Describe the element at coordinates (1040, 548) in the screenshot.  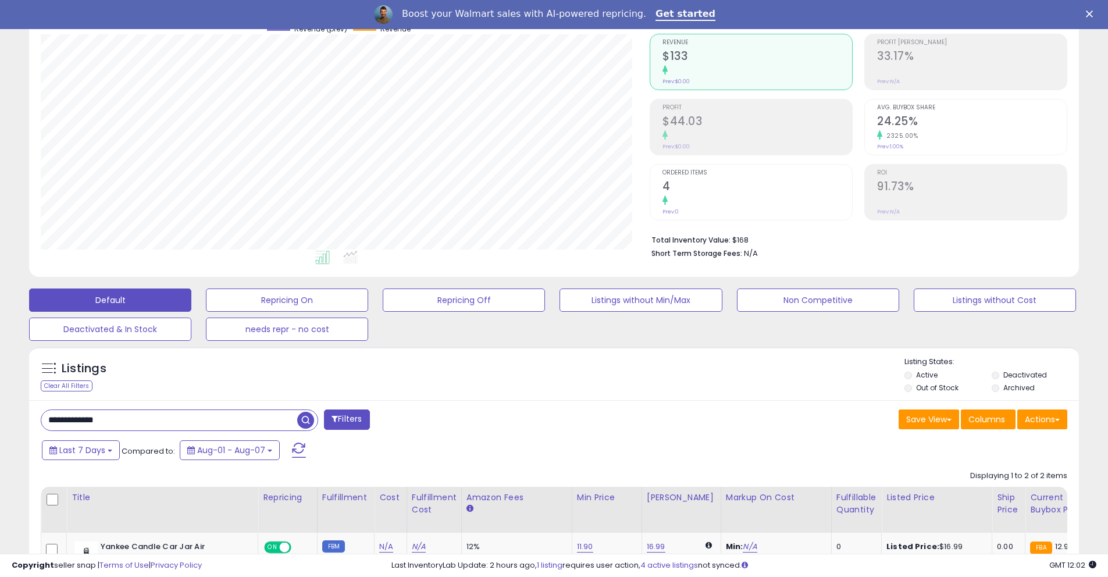
I see `small: FBA` at that location.